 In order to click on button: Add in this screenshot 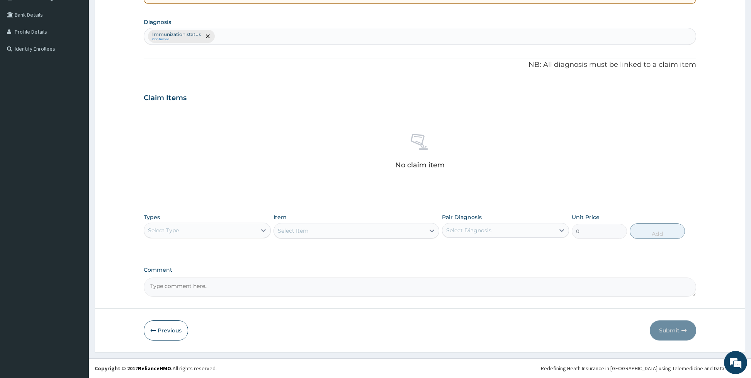, I will do `click(657, 231)`.